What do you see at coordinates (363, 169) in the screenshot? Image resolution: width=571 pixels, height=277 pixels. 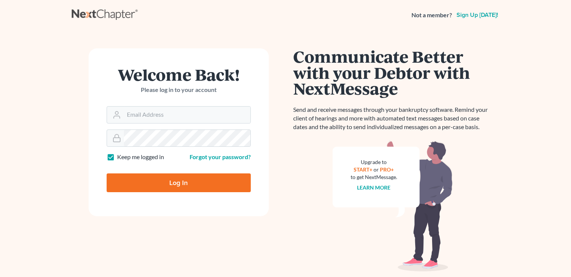 I see `a: START+` at bounding box center [363, 169].